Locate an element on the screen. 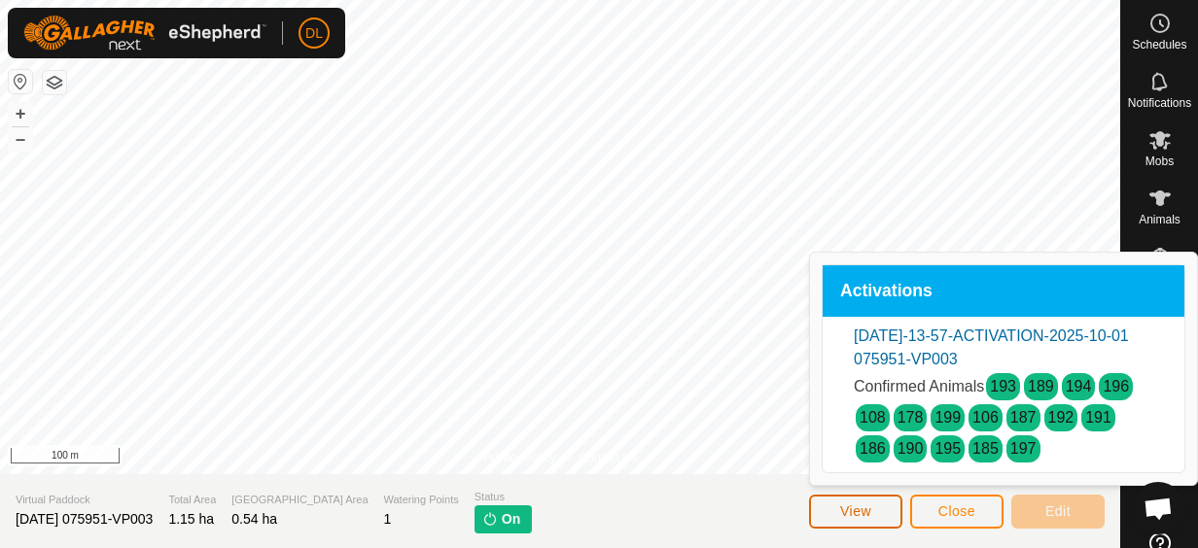 This screenshot has width=1198, height=548. button: Reset Map is located at coordinates (20, 82).